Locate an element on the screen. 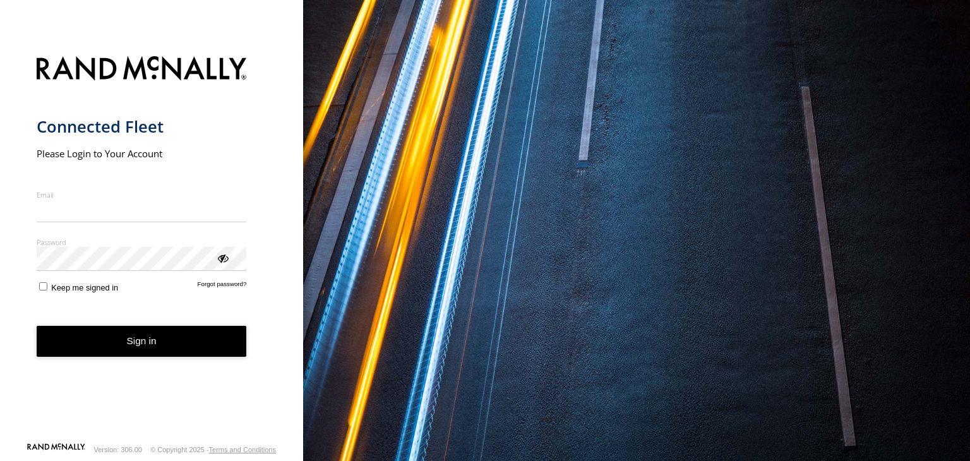 Image resolution: width=970 pixels, height=461 pixels. h2: Please Login to Your Account is located at coordinates (141, 153).